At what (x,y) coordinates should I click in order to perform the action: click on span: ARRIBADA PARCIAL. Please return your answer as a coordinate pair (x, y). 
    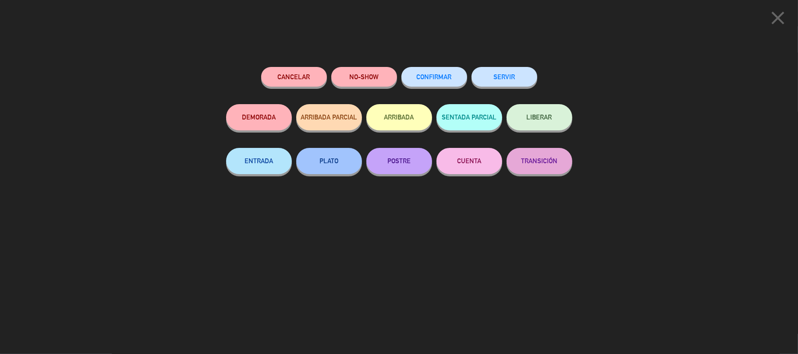
    Looking at the image, I should click on (329, 117).